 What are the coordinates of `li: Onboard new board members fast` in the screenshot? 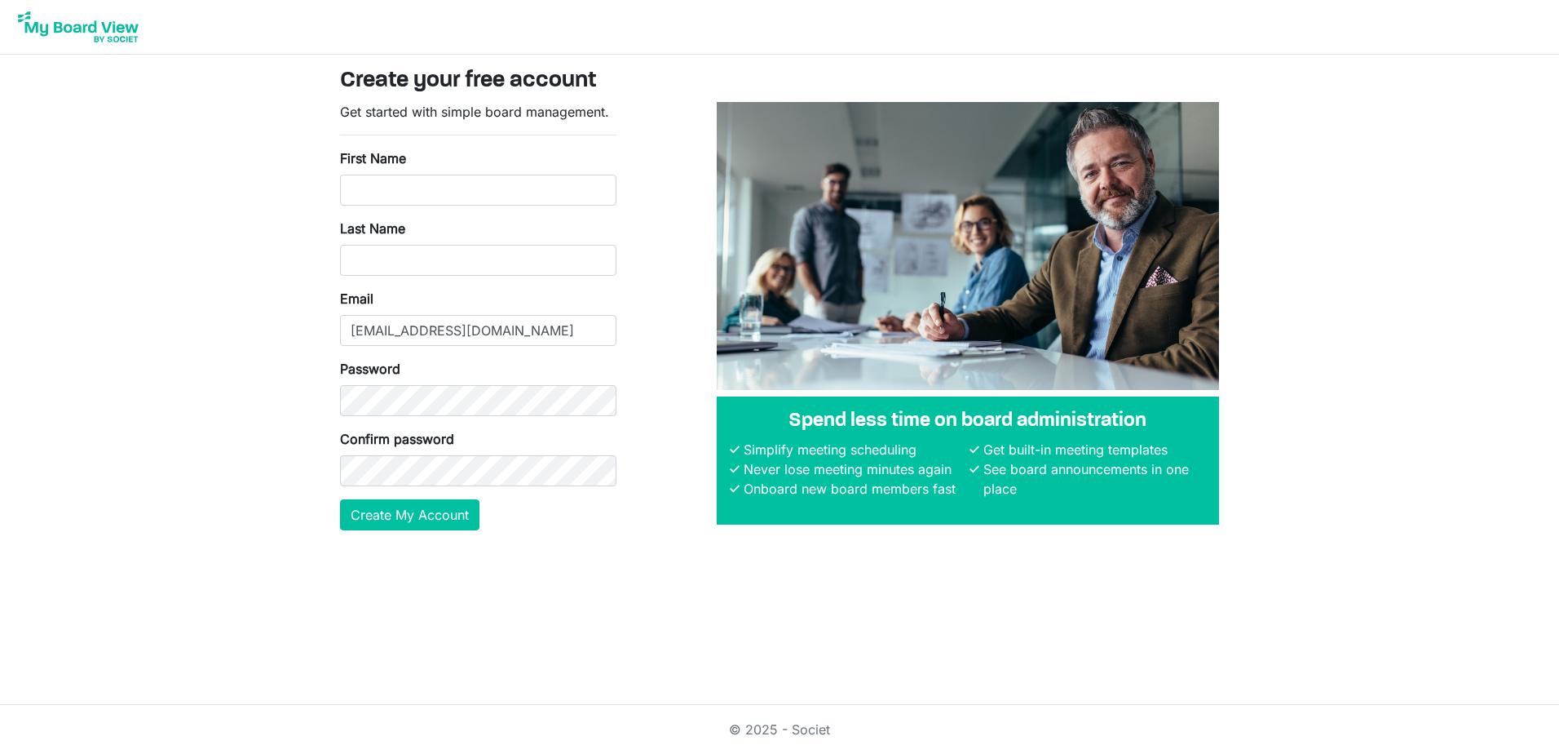 It's located at (853, 489).